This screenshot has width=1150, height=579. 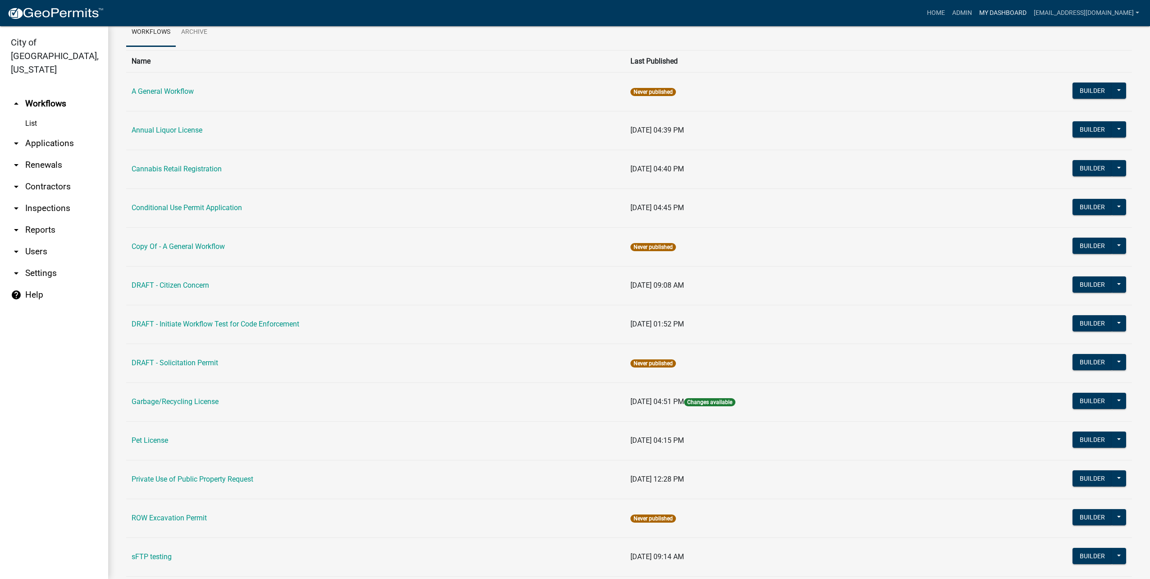 What do you see at coordinates (962, 13) in the screenshot?
I see `a: Admin` at bounding box center [962, 13].